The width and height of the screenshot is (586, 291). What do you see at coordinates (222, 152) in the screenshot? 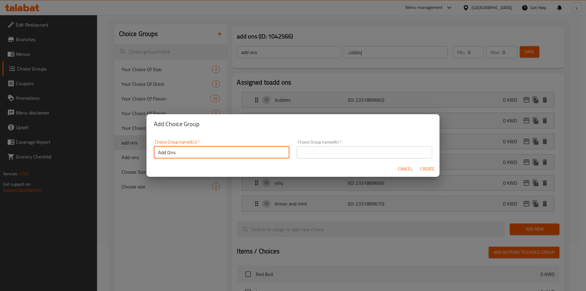
I see `input: Please enter Choice Group name(en)` at bounding box center [222, 152].